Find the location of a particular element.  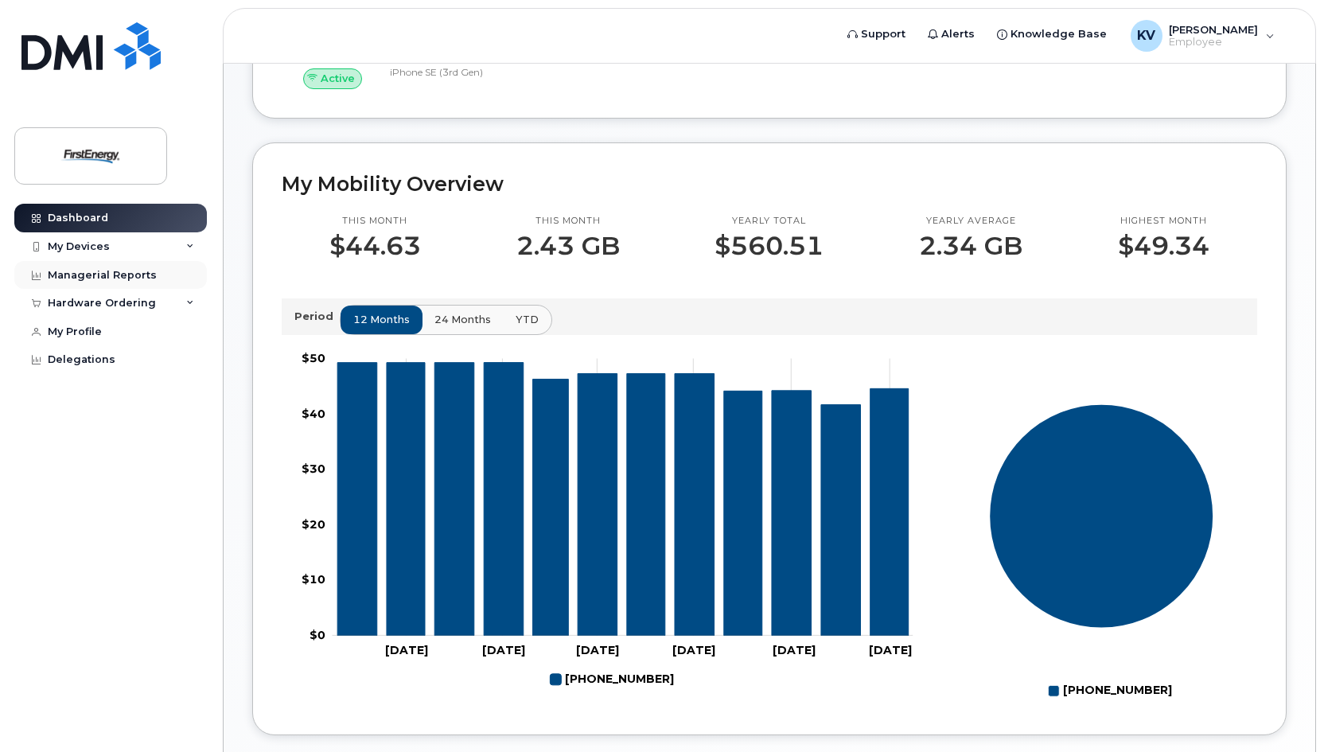

span: Support is located at coordinates (883, 34).